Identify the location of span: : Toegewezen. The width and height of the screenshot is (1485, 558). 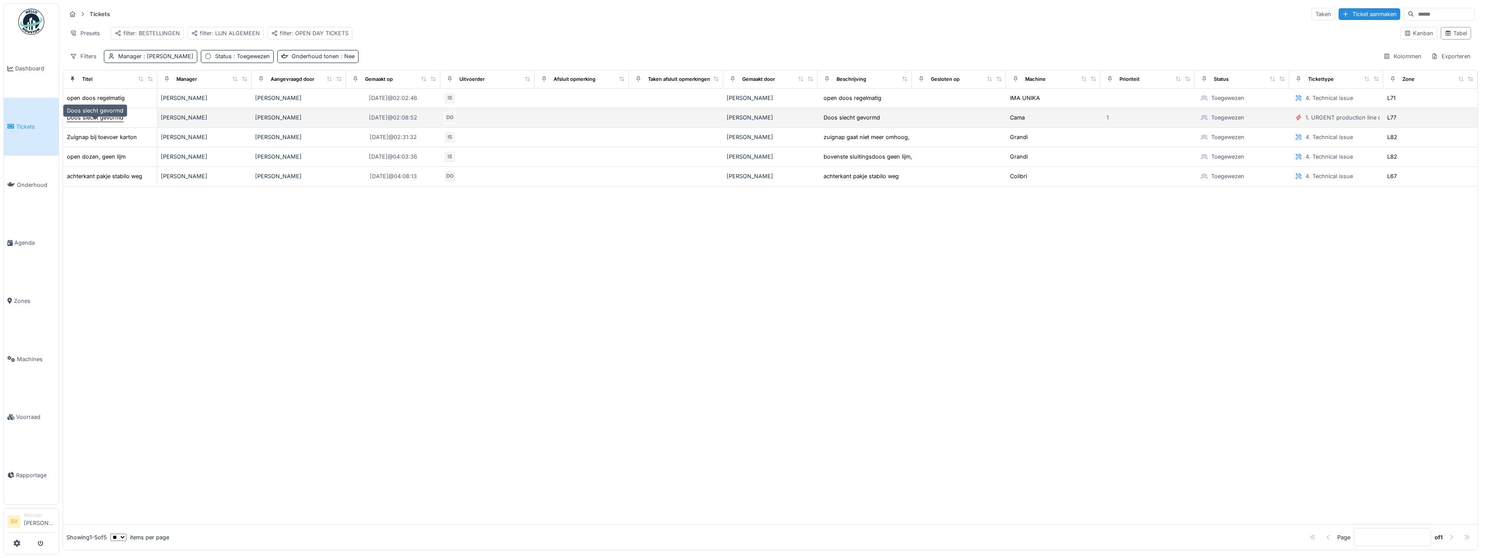
(251, 56).